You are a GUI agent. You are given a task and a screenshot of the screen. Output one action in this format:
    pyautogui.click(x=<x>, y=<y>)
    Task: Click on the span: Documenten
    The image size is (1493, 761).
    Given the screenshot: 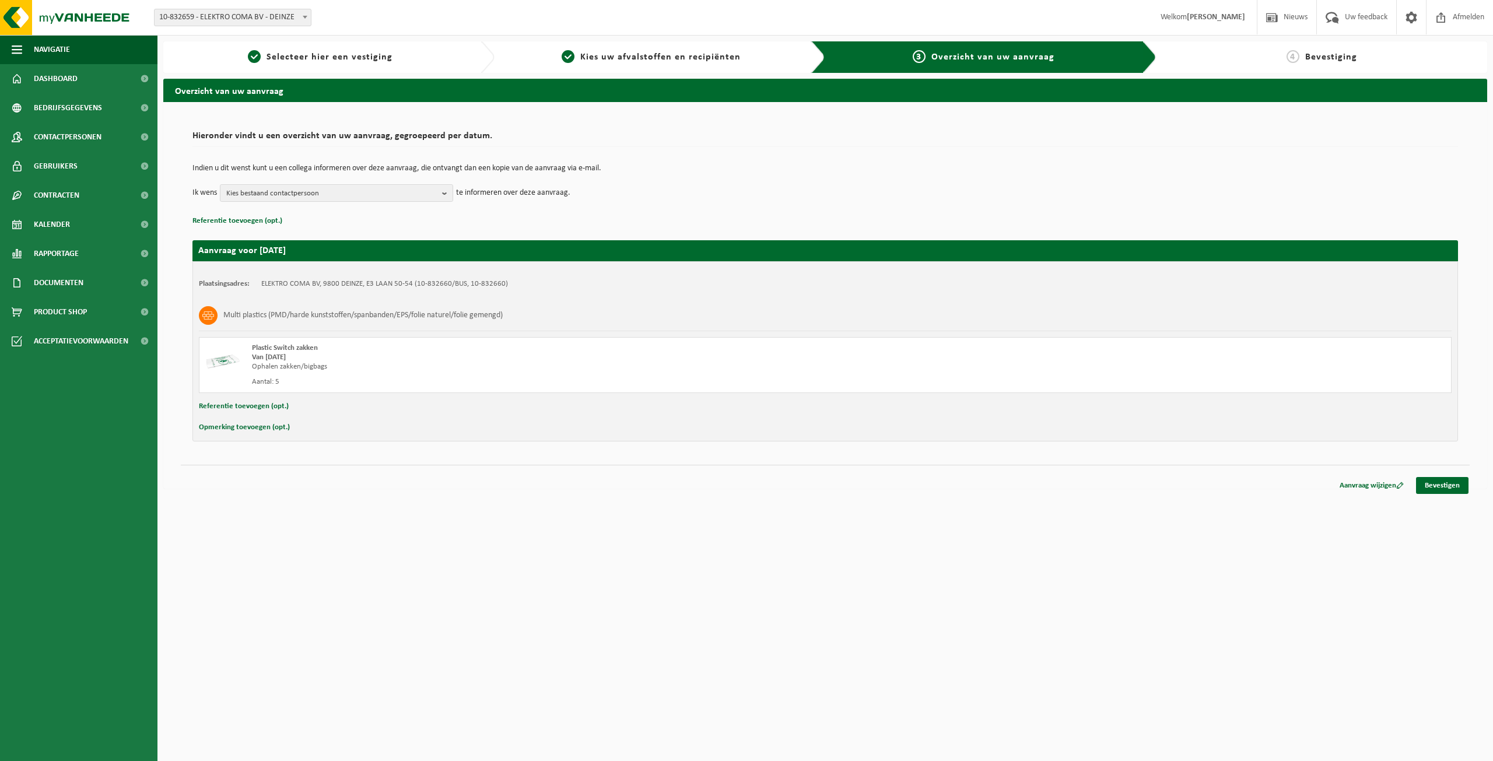 What is the action you would take?
    pyautogui.click(x=58, y=283)
    